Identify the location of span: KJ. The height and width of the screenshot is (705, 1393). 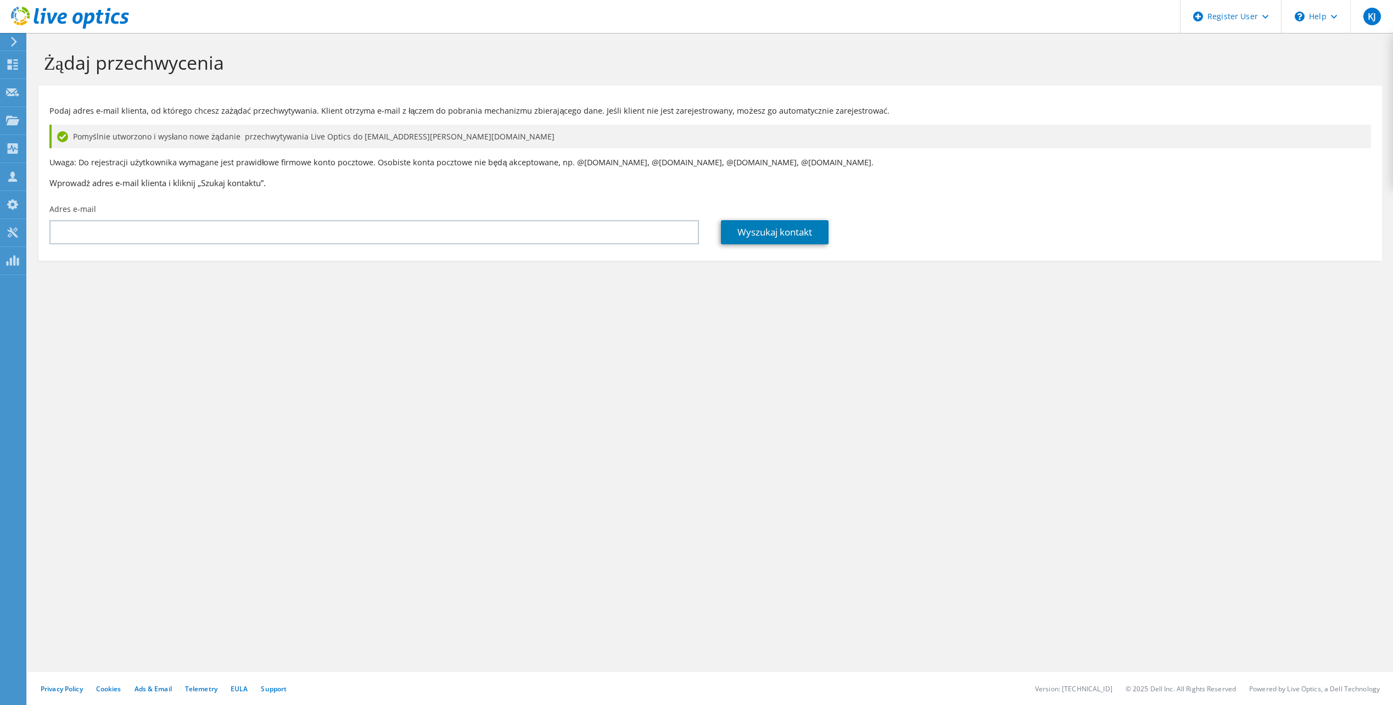
(1372, 16).